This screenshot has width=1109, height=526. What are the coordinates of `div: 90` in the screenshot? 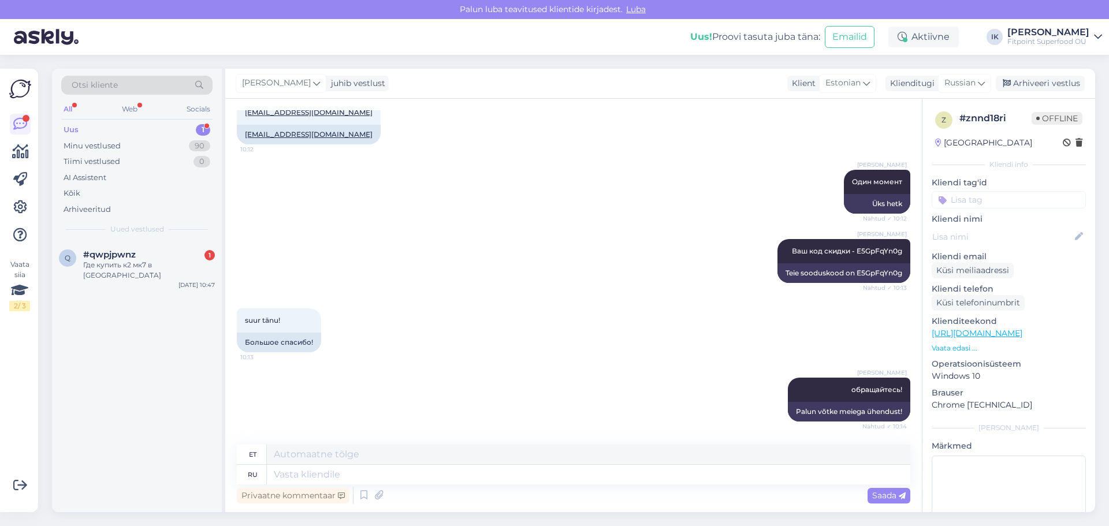 It's located at (199, 146).